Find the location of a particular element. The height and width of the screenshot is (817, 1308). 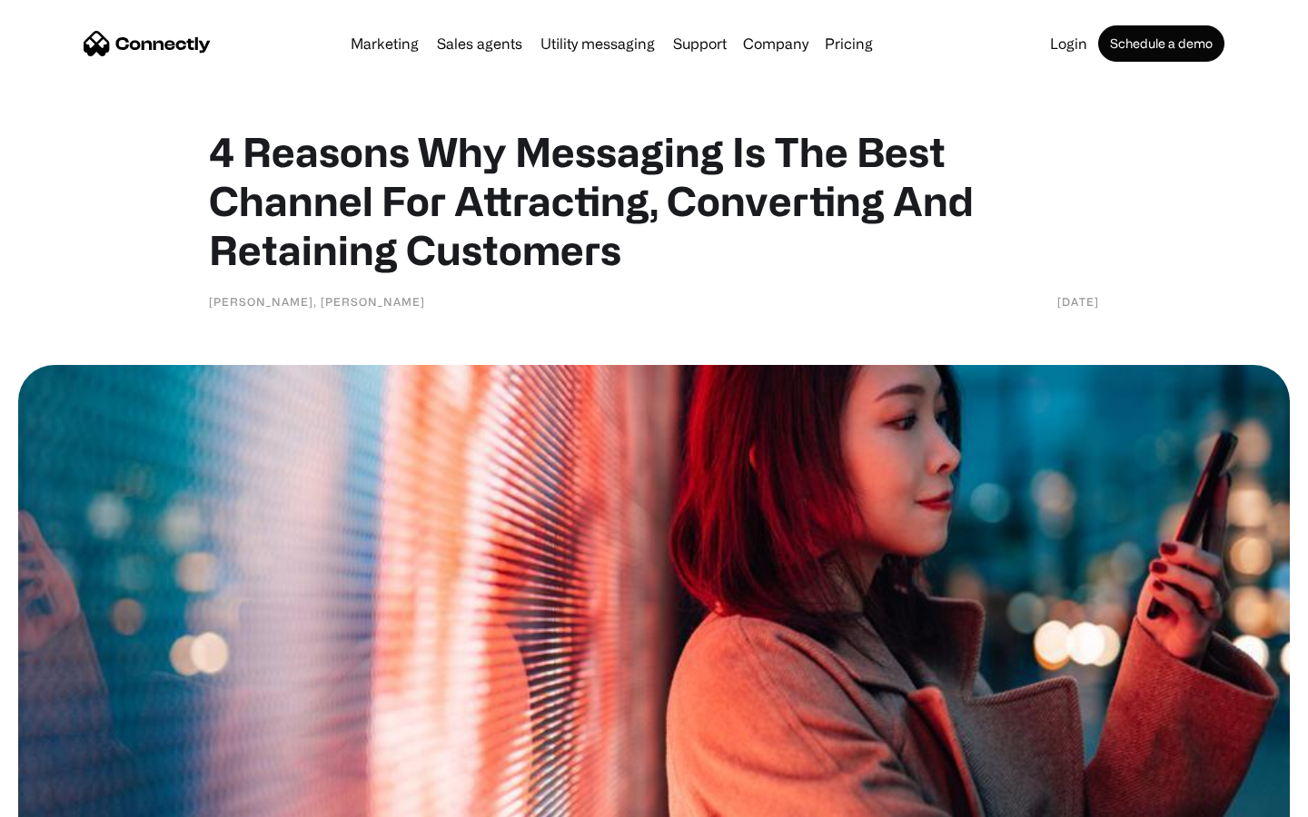

a: home is located at coordinates (147, 44).